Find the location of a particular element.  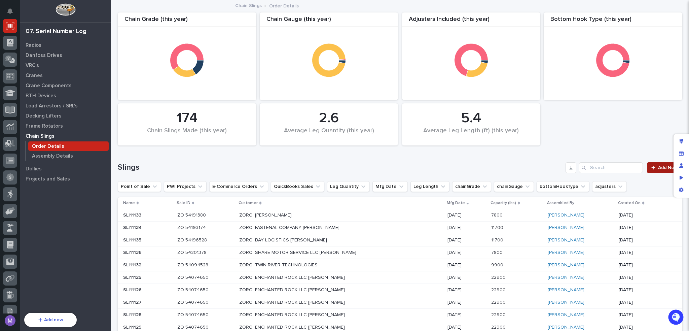

input: Search is located at coordinates (611, 167).